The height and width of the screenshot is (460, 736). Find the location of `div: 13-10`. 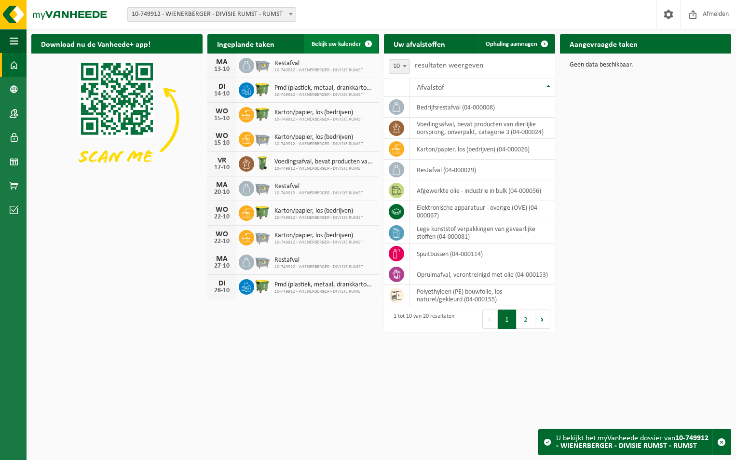

div: 13-10 is located at coordinates (222, 69).